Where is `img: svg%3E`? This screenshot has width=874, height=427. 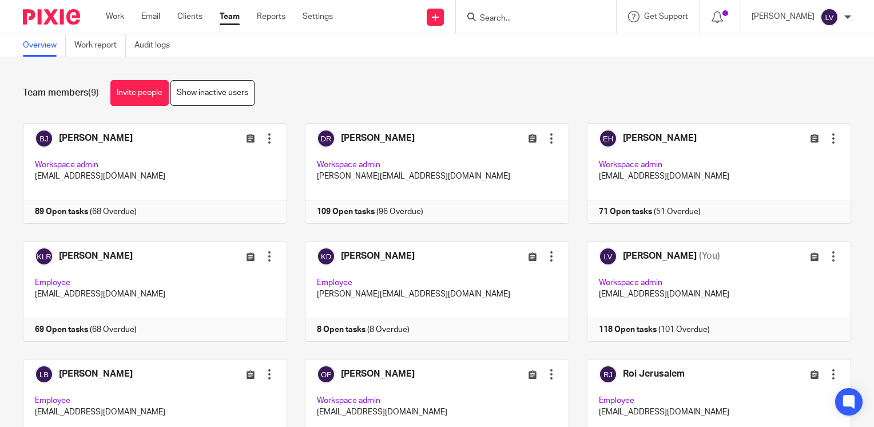
img: svg%3E is located at coordinates (829, 17).